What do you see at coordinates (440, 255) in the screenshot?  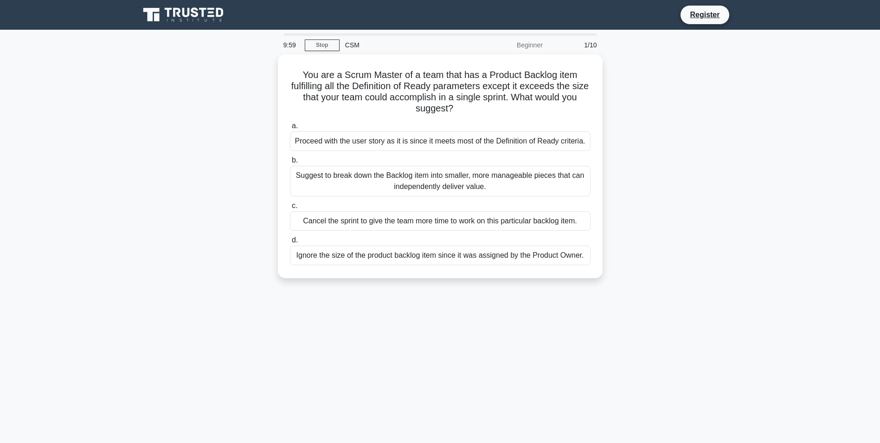 I see `div: Ignore the size of the product backlog item since it was assigned by the Product Owner.` at bounding box center [440, 255].